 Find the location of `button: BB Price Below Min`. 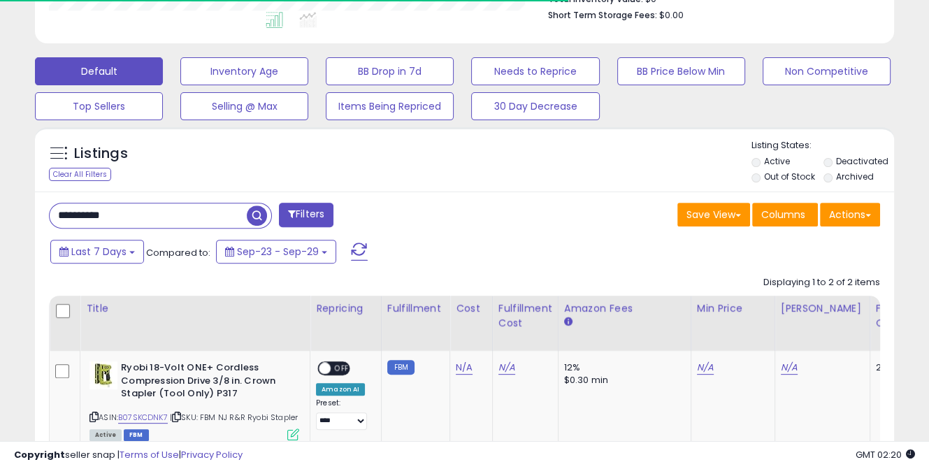

button: BB Price Below Min is located at coordinates (681, 71).